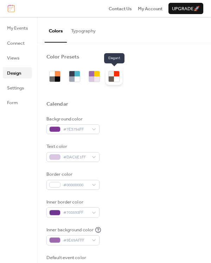 This screenshot has width=211, height=263. What do you see at coordinates (11, 8) in the screenshot?
I see `img: logo` at bounding box center [11, 8].